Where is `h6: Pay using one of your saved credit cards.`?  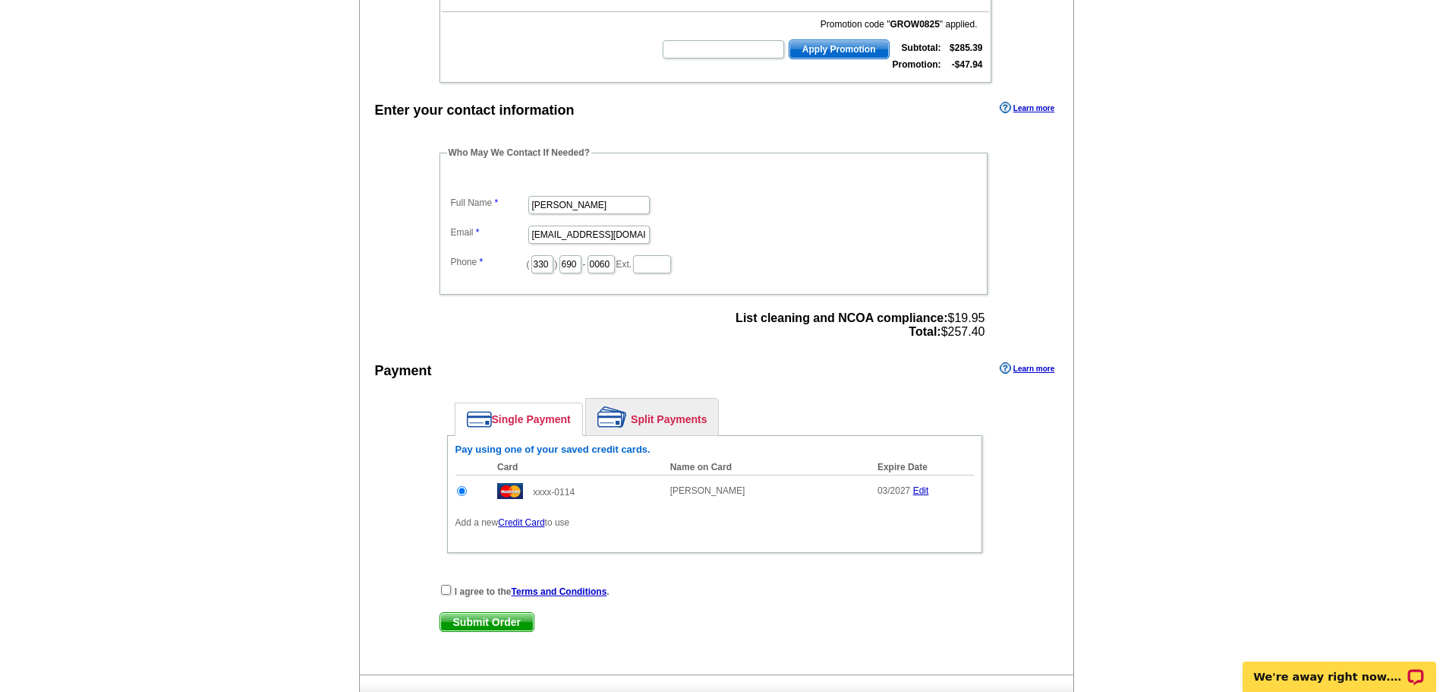
h6: Pay using one of your saved credit cards. is located at coordinates (714, 449).